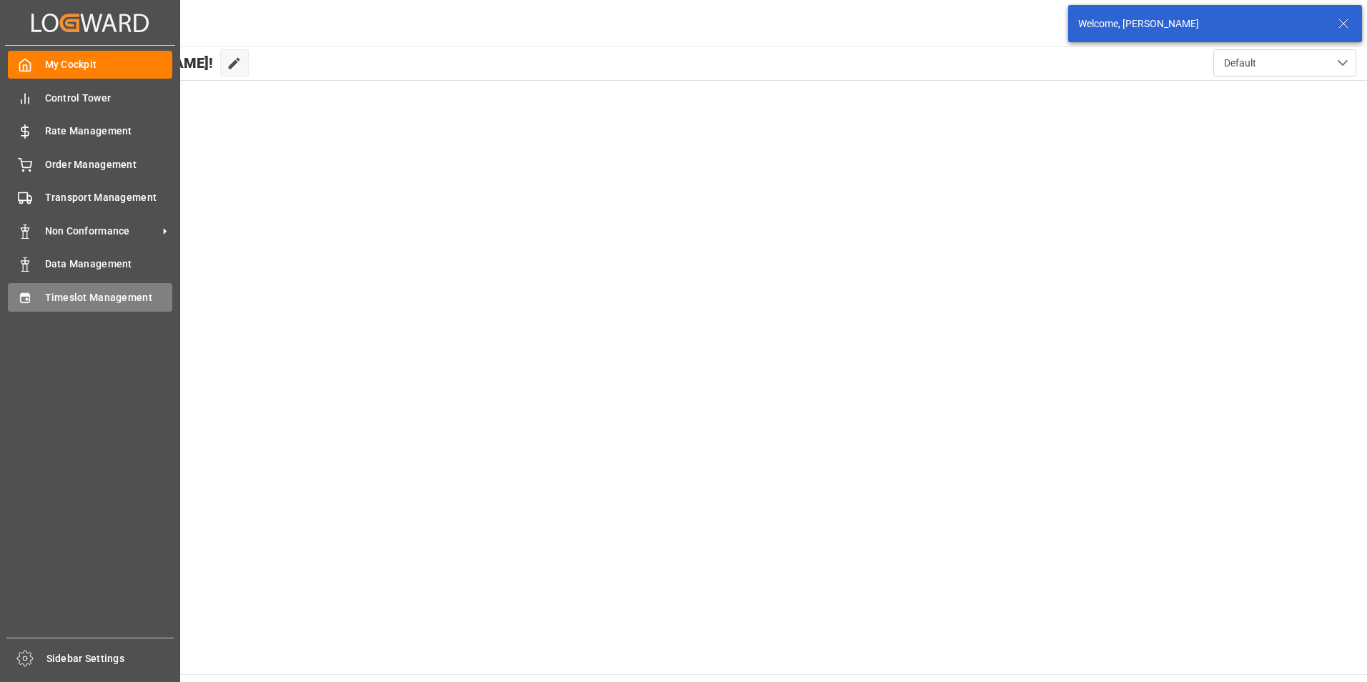 This screenshot has width=1367, height=682. What do you see at coordinates (109, 197) in the screenshot?
I see `span: Transport Management` at bounding box center [109, 197].